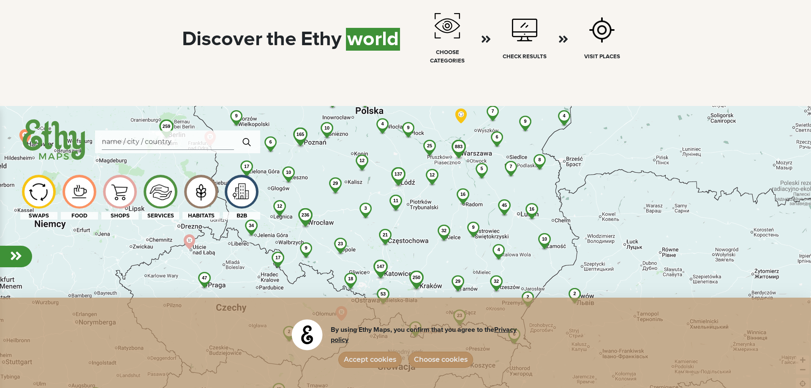 The image size is (811, 388). Describe the element at coordinates (396, 201) in the screenshot. I see `span: 11` at that location.